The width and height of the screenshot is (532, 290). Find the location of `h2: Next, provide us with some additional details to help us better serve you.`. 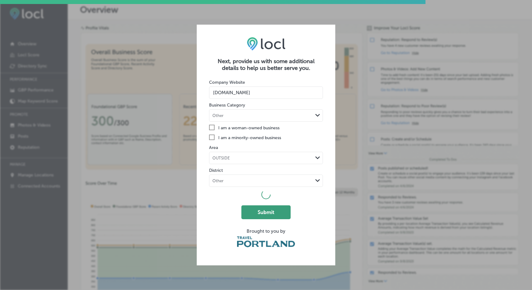

h2: Next, provide us with some additional details to help us better serve you. is located at coordinates (266, 65).